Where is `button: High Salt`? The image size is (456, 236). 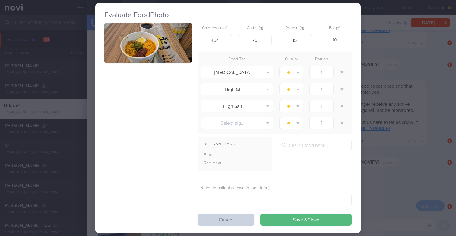
button: High Salt is located at coordinates (237, 106).